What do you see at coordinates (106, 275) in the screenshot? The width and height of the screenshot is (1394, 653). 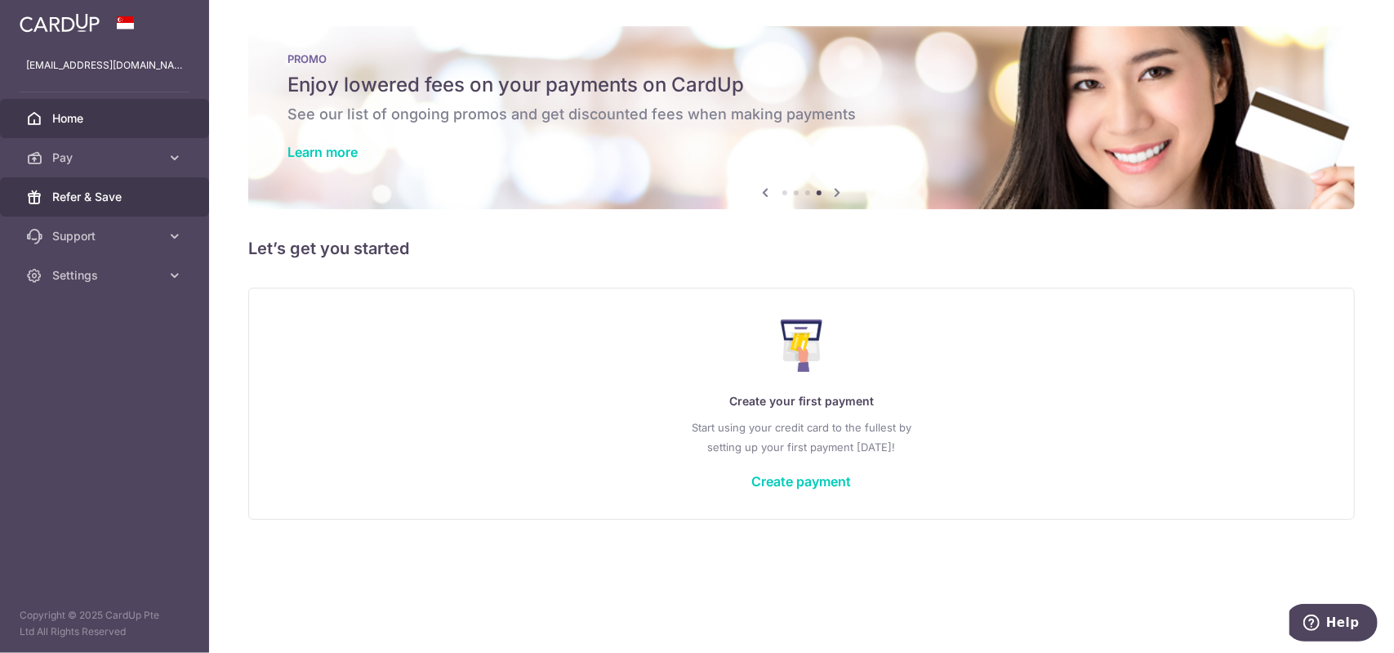 I see `span: Settings` at bounding box center [106, 275].